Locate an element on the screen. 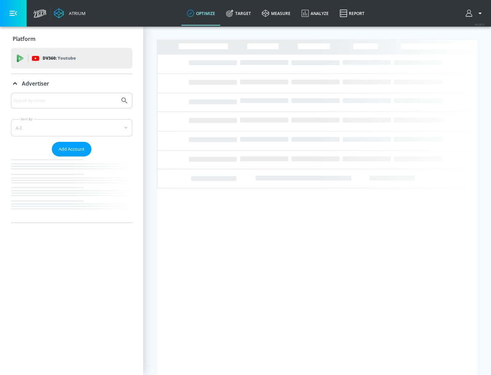 The width and height of the screenshot is (491, 375). p: Youtube is located at coordinates (67, 58).